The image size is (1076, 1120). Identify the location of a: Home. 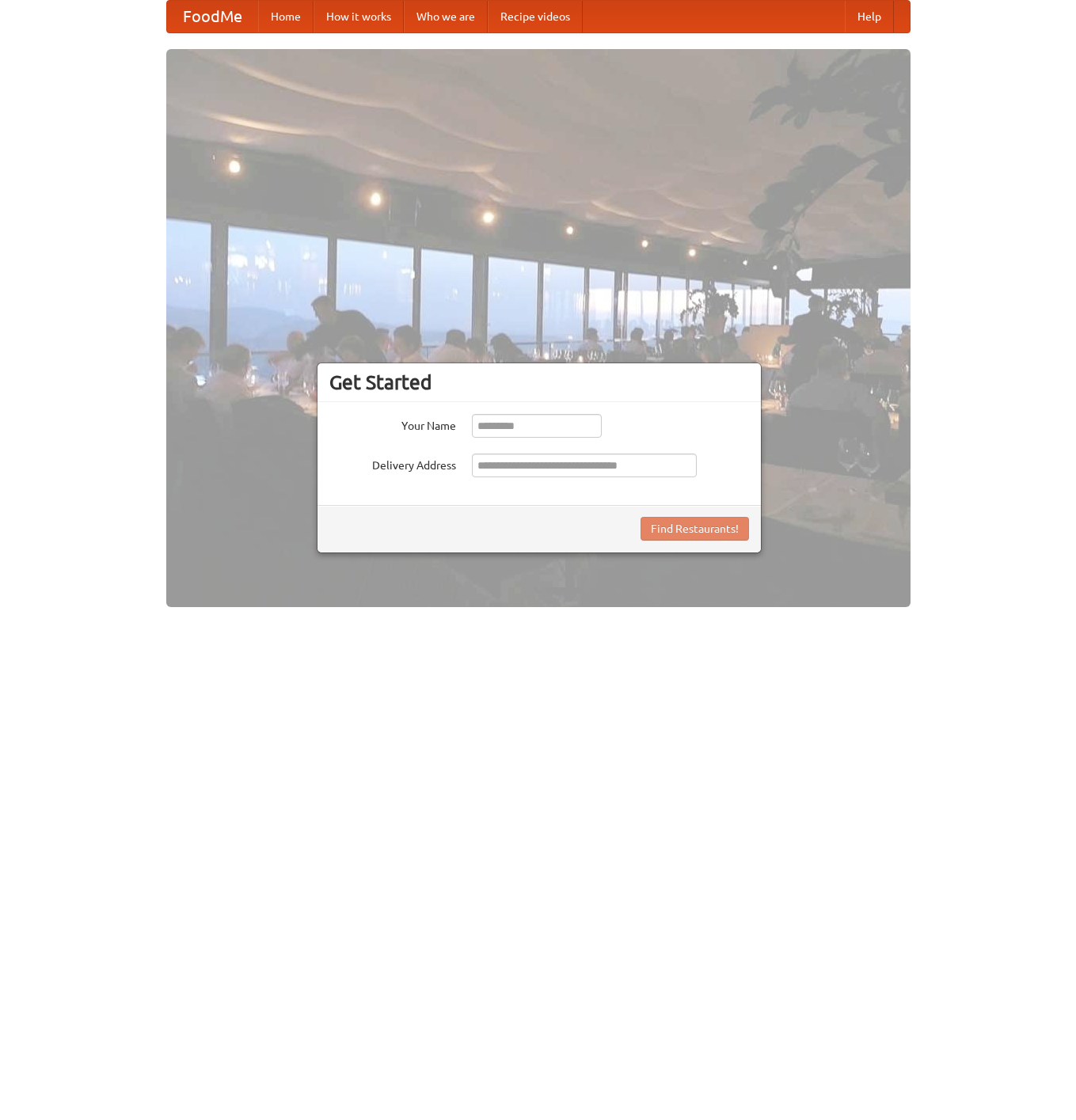
(286, 16).